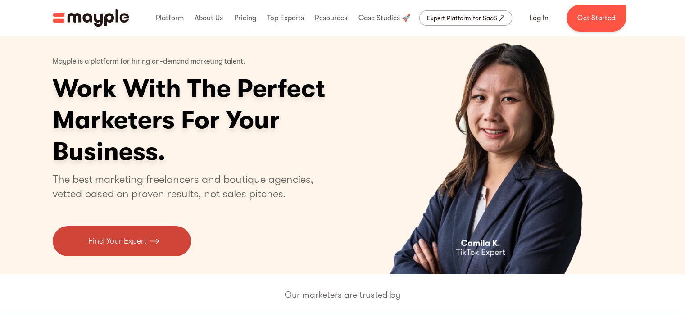  I want to click on div: carousel, so click(491, 149).